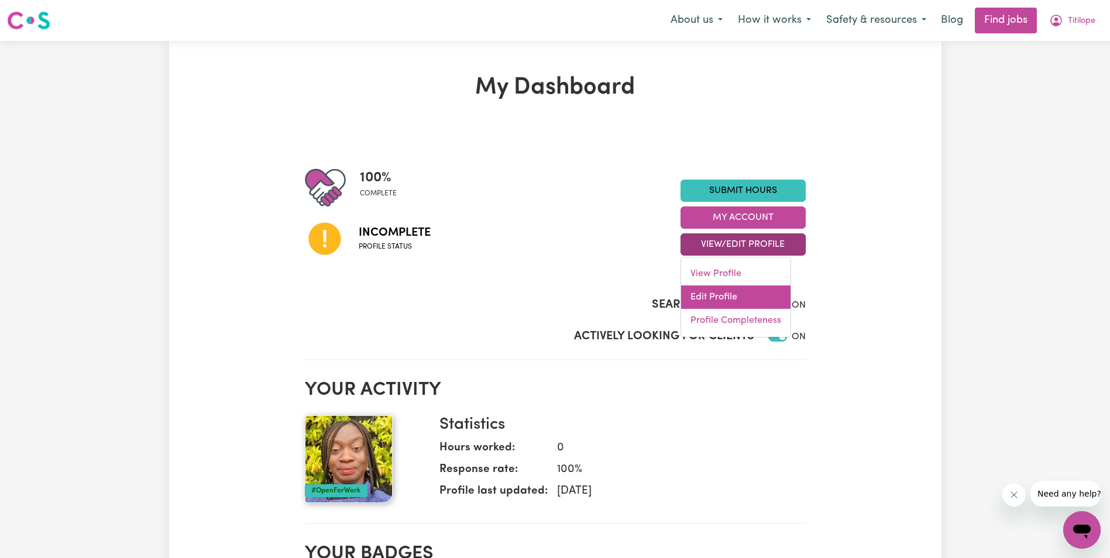 This screenshot has height=558, width=1110. I want to click on span: Profile status, so click(394, 247).